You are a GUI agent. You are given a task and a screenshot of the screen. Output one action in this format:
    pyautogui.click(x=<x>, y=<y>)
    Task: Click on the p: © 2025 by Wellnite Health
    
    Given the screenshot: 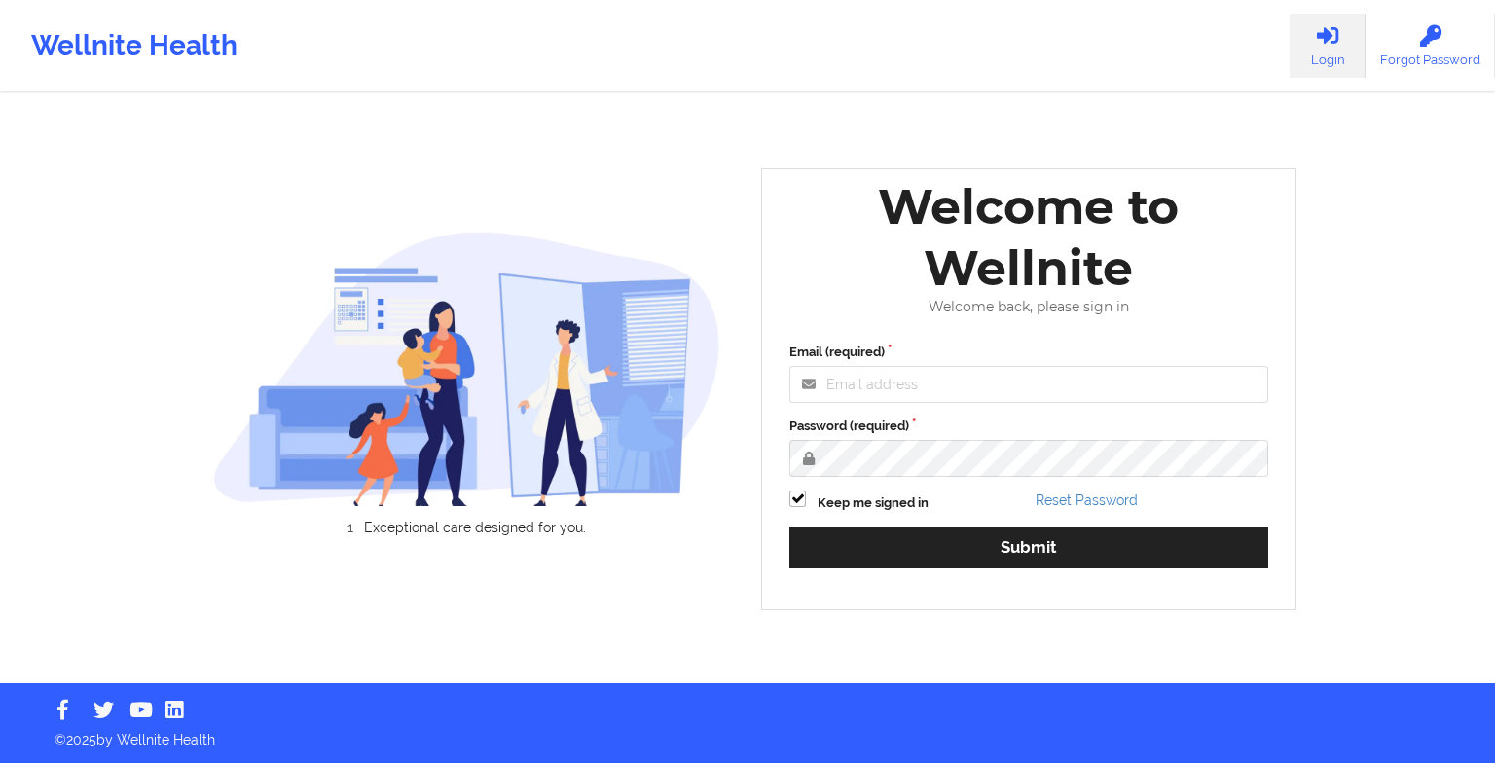 What is the action you would take?
    pyautogui.click(x=747, y=733)
    